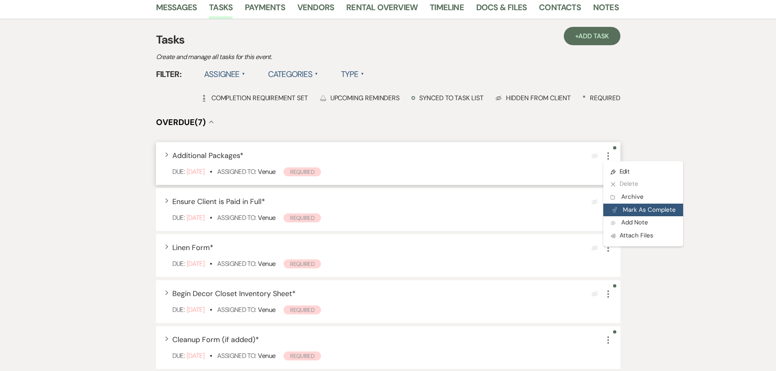 This screenshot has height=371, width=776. I want to click on span: Ensure Client is Paid in Full *, so click(219, 202).